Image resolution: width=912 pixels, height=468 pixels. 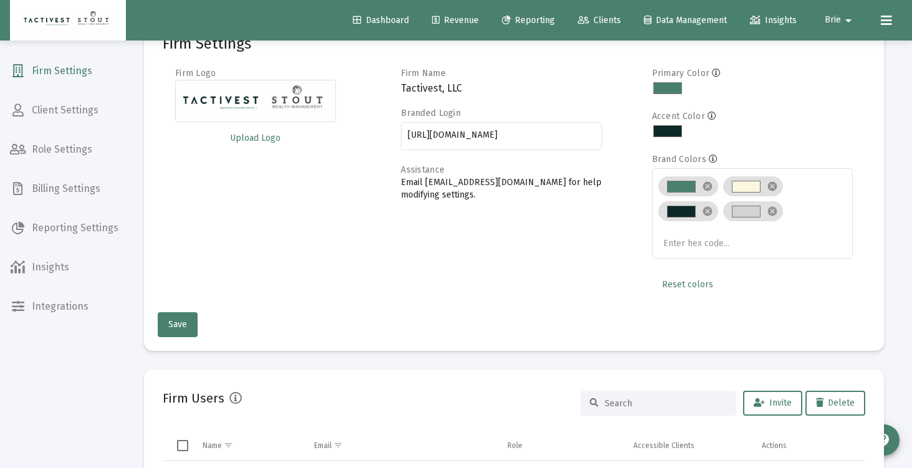 I want to click on span: Data Management, so click(x=685, y=20).